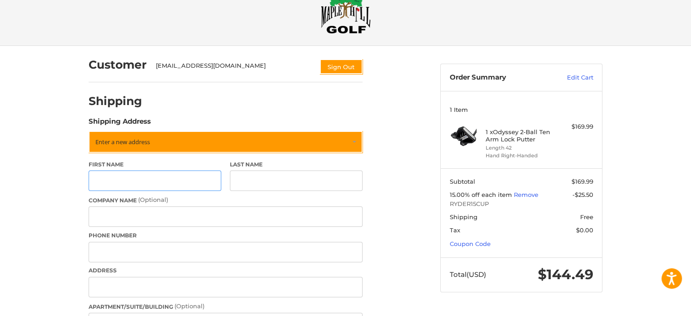  I want to click on span: Subtotal, so click(462, 181).